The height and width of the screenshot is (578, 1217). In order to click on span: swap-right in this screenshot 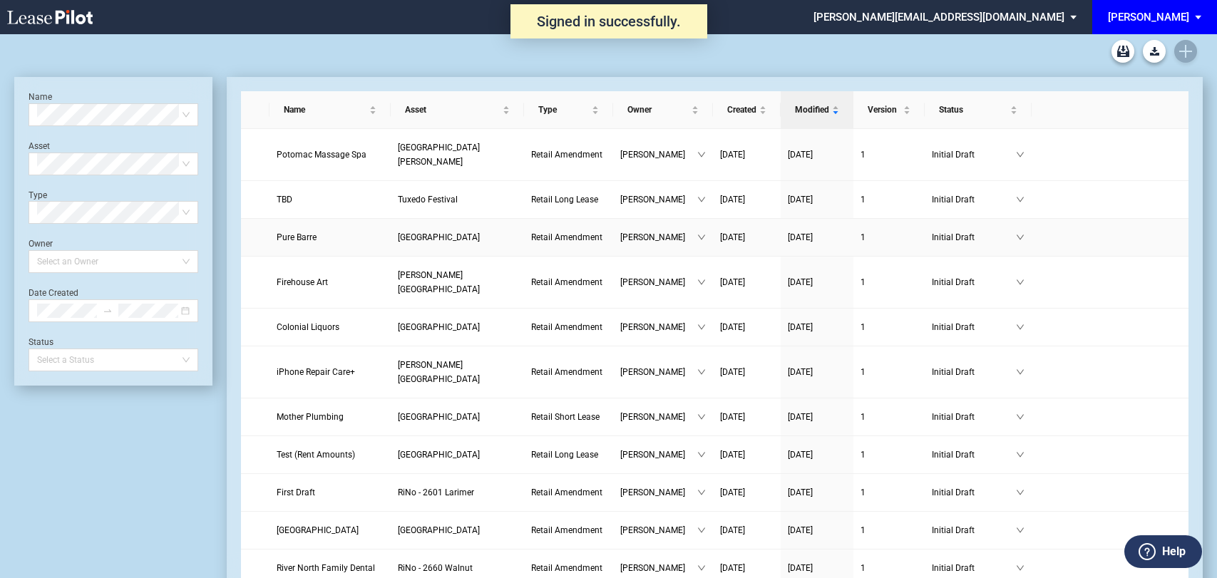, I will do `click(108, 311)`.